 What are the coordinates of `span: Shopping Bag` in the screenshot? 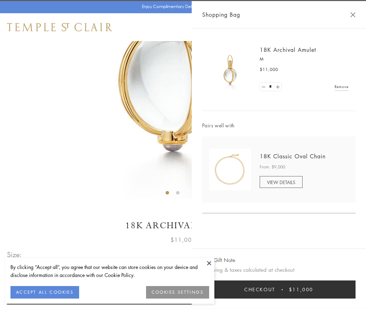 It's located at (221, 15).